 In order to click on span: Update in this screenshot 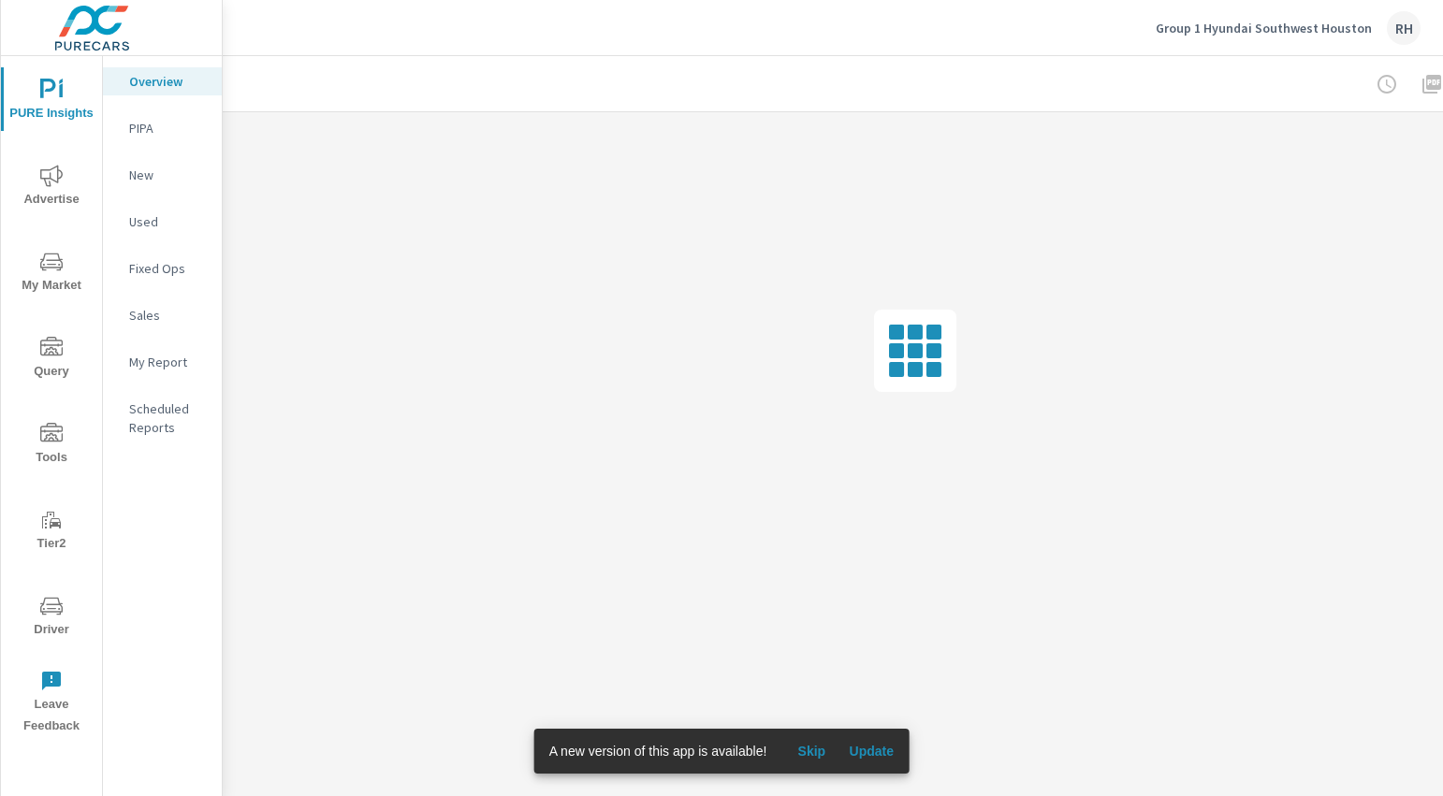, I will do `click(871, 751)`.